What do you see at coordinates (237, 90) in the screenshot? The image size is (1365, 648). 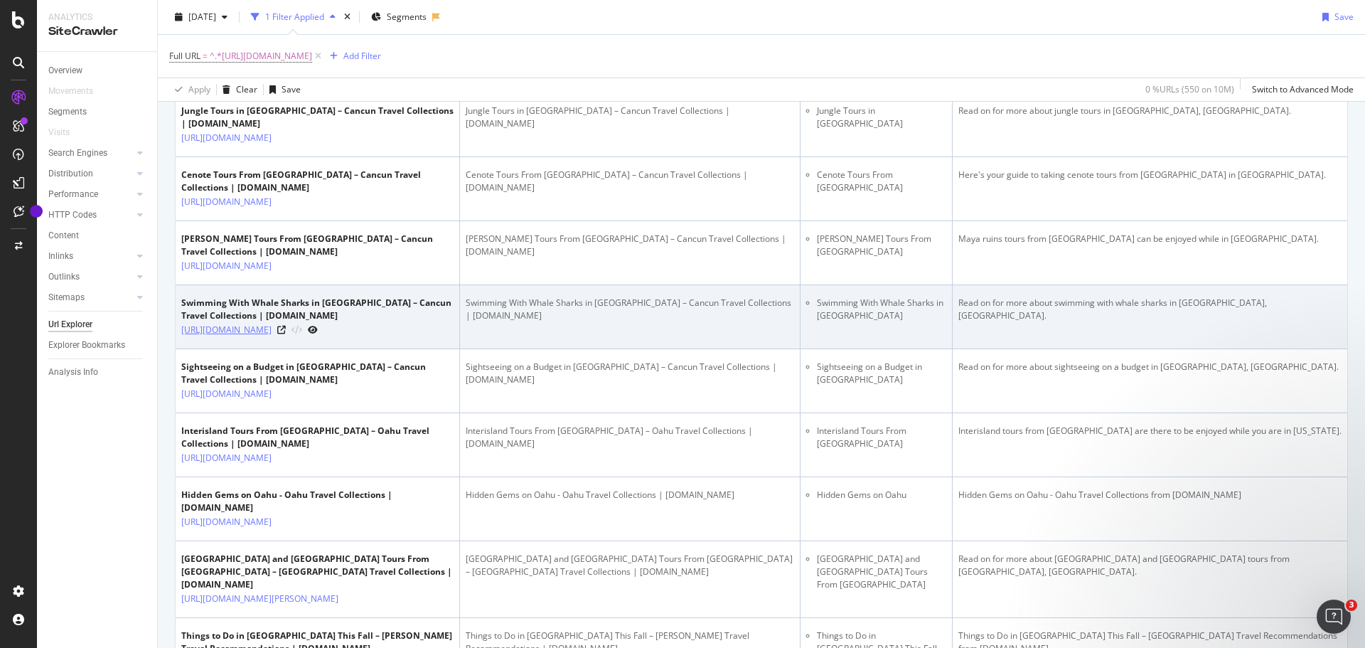 I see `button: Clear` at bounding box center [237, 90].